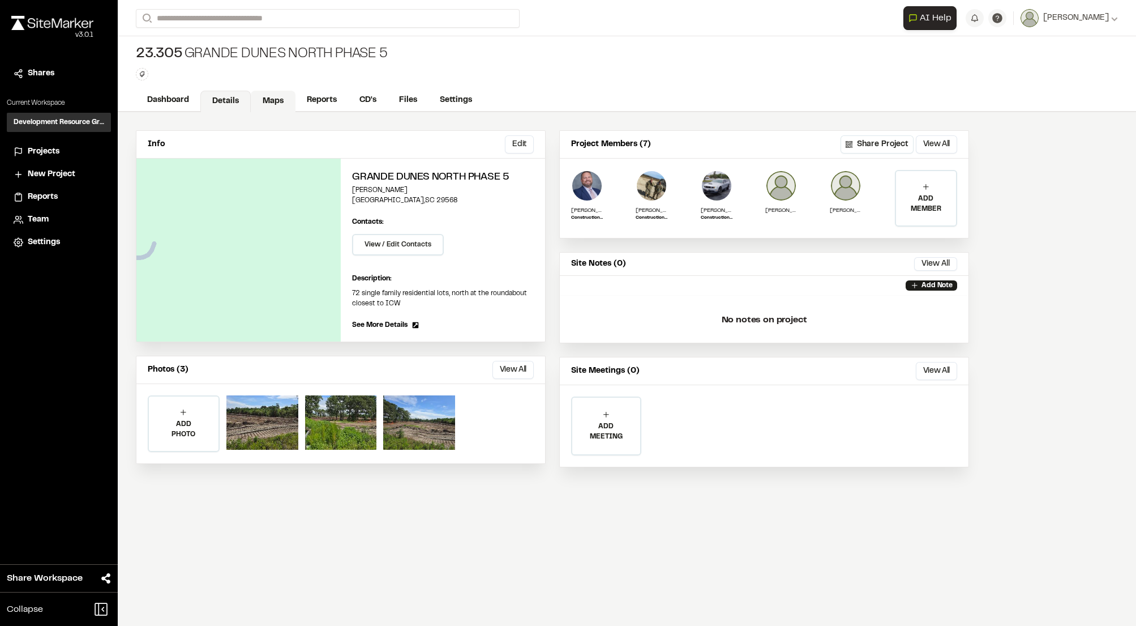  I want to click on span: Collapse, so click(25, 609).